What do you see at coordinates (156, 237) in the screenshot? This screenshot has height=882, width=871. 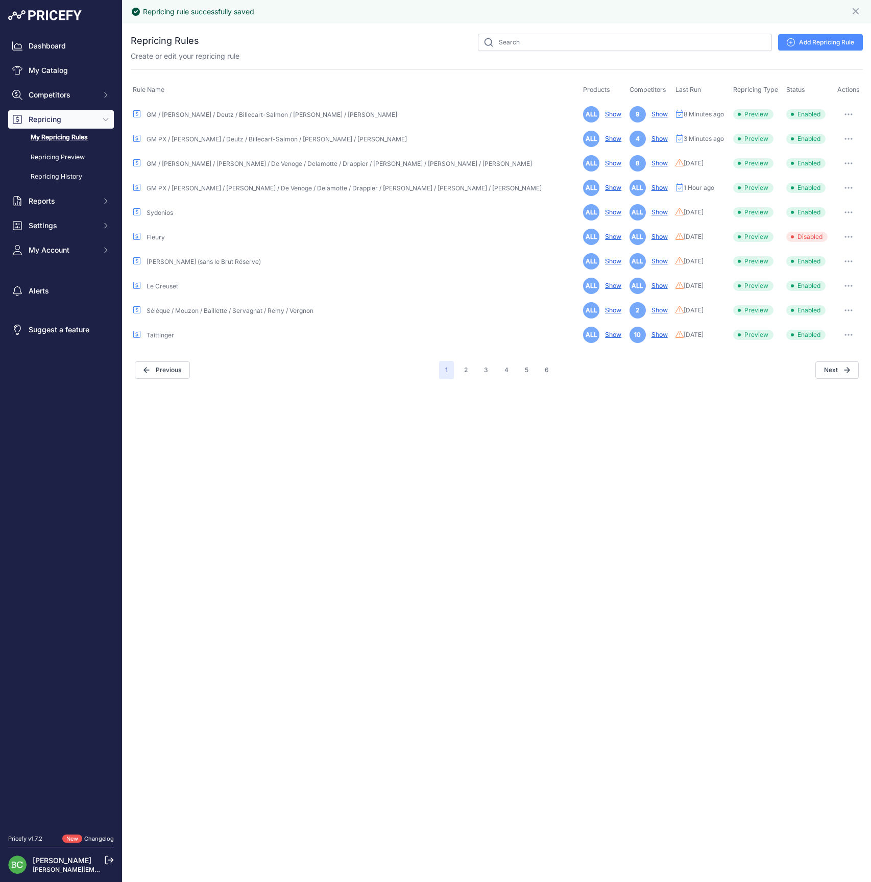 I see `a: Fleury` at bounding box center [156, 237].